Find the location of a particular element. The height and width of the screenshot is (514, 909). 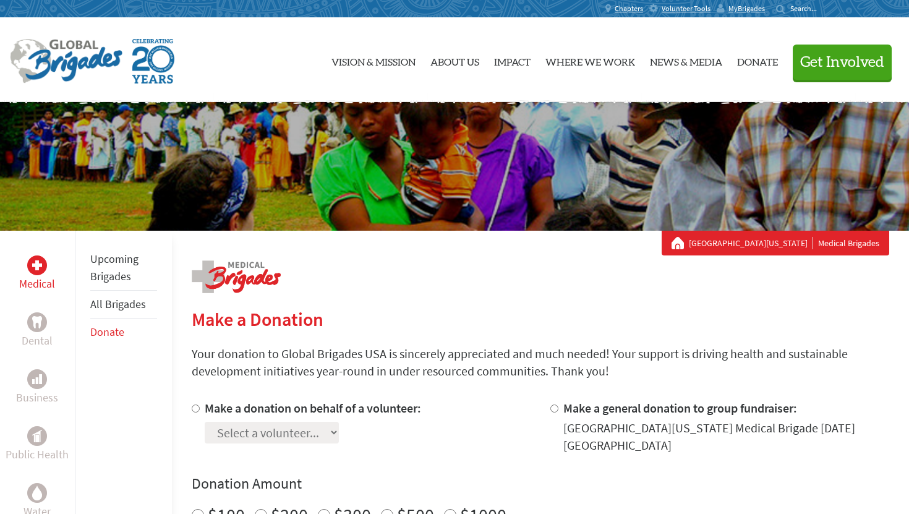

img: Public Health is located at coordinates (37, 436).